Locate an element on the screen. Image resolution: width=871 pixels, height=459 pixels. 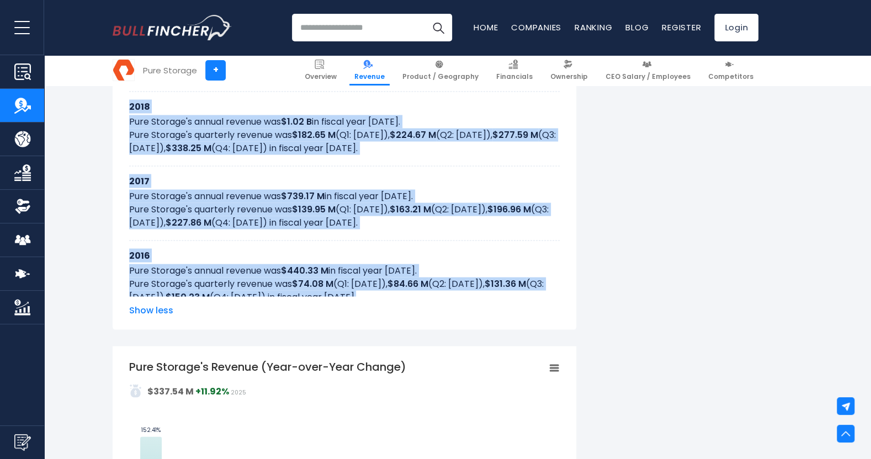
img: addasd is located at coordinates (136, 391).